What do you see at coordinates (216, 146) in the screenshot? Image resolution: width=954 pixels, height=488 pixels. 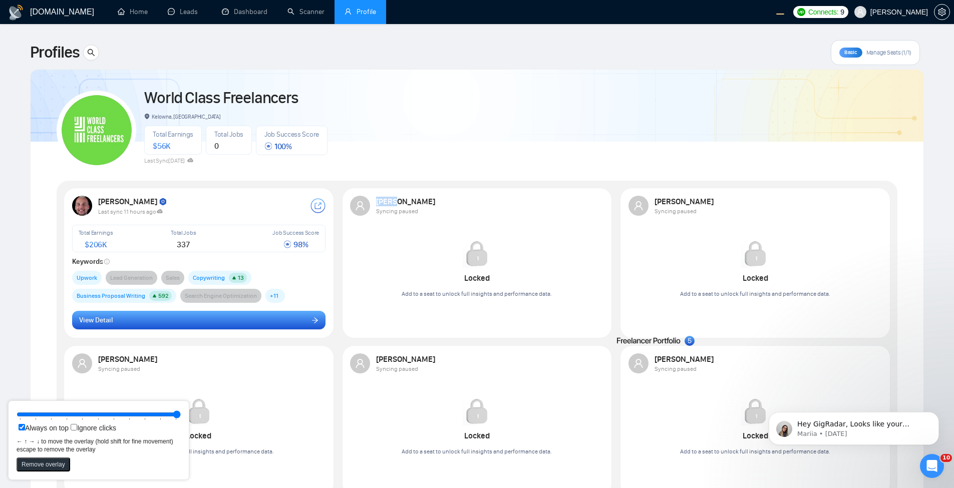 I see `span: 0` at bounding box center [216, 146].